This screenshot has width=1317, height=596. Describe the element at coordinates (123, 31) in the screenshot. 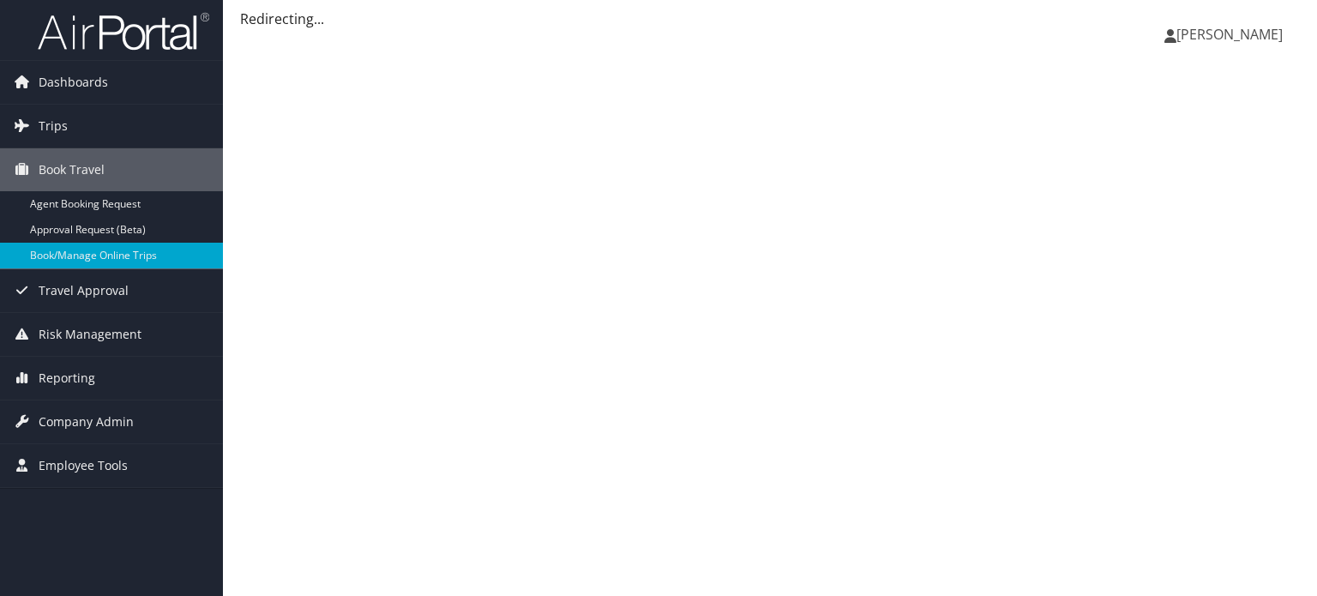

I see `img: airportal-logo.png` at that location.